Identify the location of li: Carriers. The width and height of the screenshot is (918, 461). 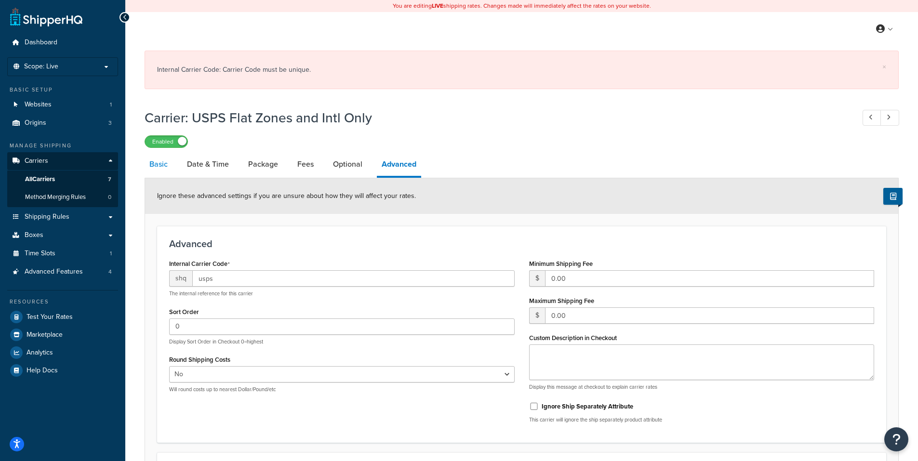
(63, 180).